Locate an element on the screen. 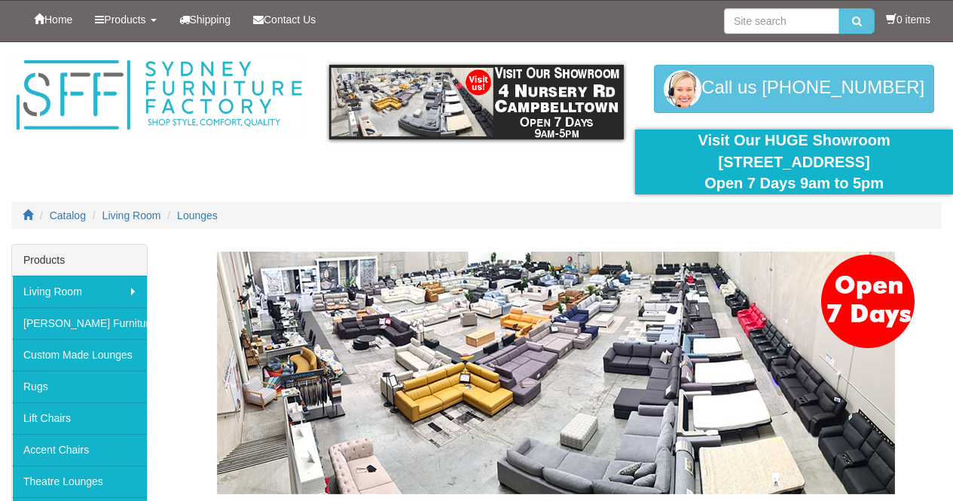  a: Custom Made Lounges is located at coordinates (79, 355).